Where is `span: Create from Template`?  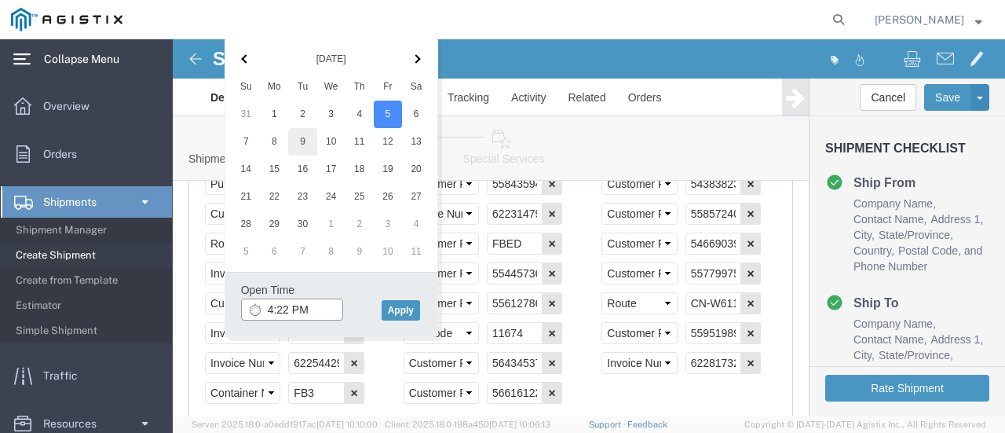 span: Create from Template is located at coordinates (88, 280).